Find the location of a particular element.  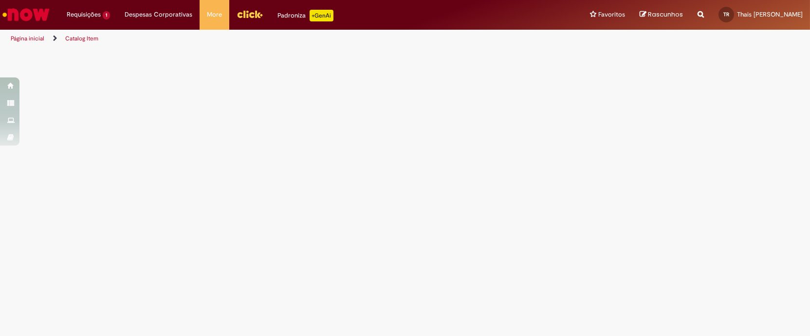

span: TR is located at coordinates (726, 14).